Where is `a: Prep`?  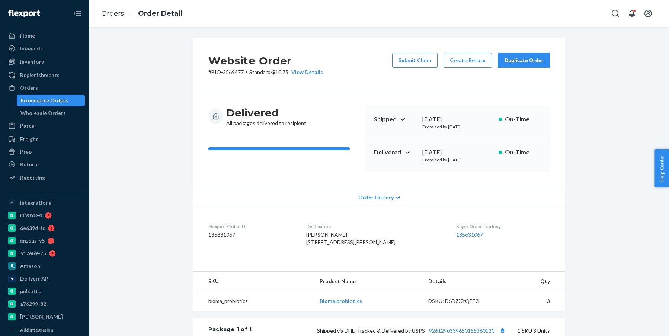 a: Prep is located at coordinates (45, 152).